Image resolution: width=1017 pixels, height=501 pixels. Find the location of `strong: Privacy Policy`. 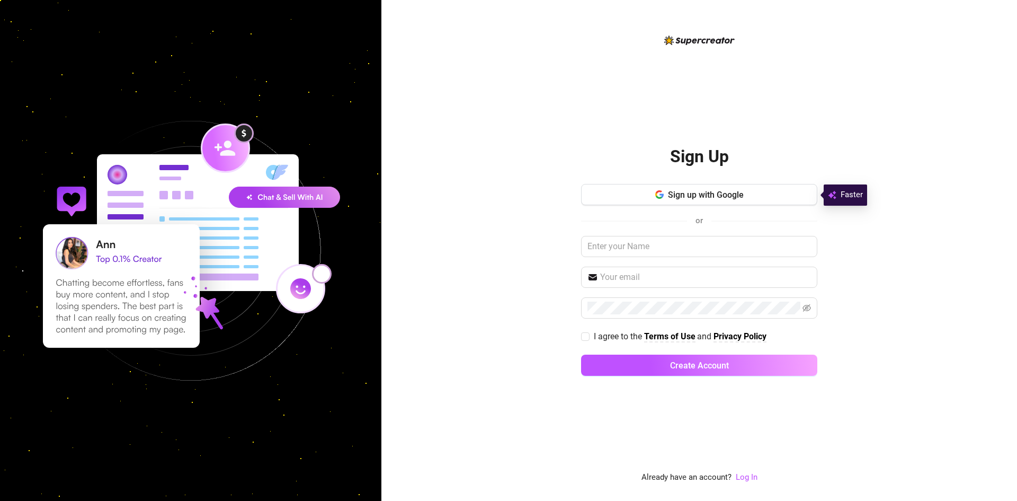

strong: Privacy Policy is located at coordinates (740, 336).